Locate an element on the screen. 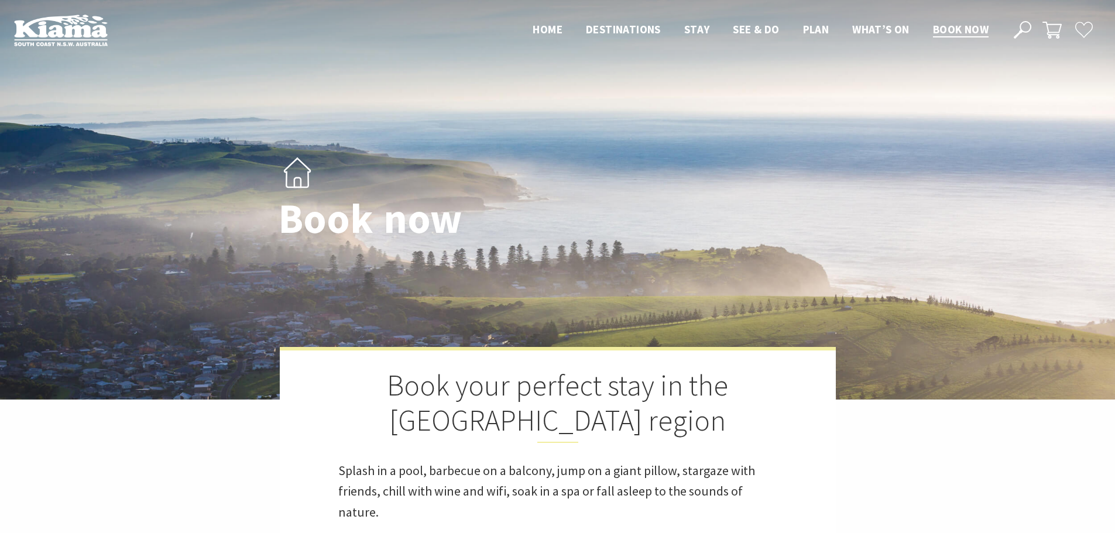  span: What’s On is located at coordinates (881, 29).